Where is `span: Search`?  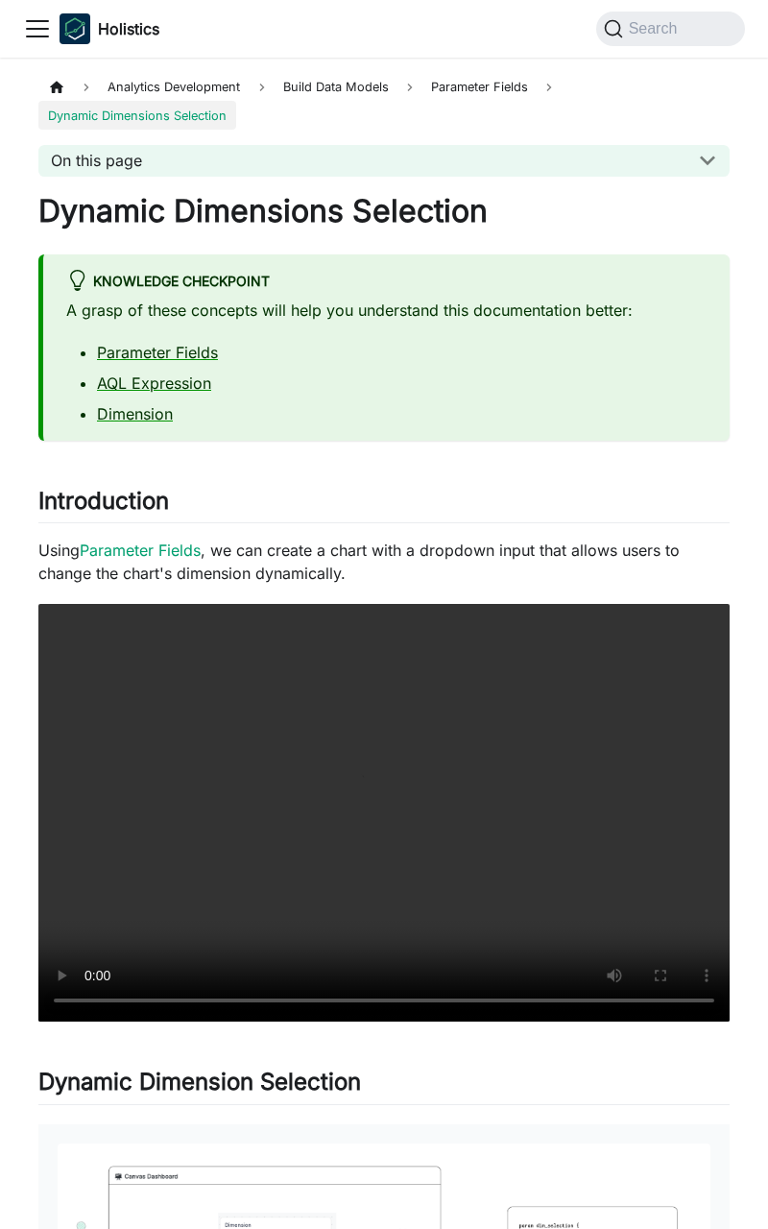
span: Search is located at coordinates (656, 29).